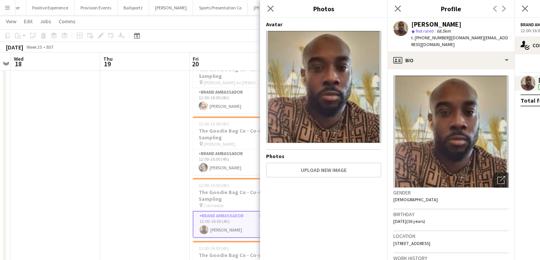  Describe the element at coordinates (11, 21) in the screenshot. I see `a: View` at that location.